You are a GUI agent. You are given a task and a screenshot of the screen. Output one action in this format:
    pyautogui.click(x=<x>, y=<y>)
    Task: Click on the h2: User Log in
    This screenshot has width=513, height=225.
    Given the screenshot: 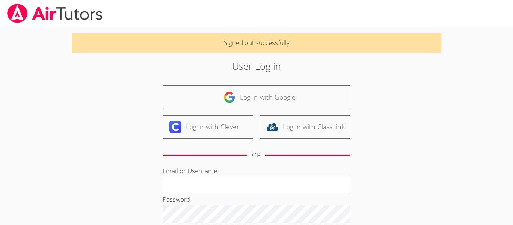 What is the action you would take?
    pyautogui.click(x=257, y=66)
    